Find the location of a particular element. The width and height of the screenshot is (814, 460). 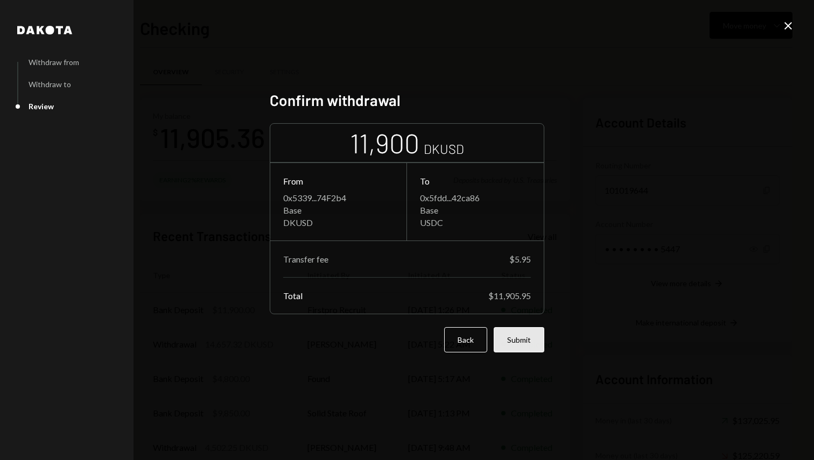

div: To is located at coordinates (475, 181).